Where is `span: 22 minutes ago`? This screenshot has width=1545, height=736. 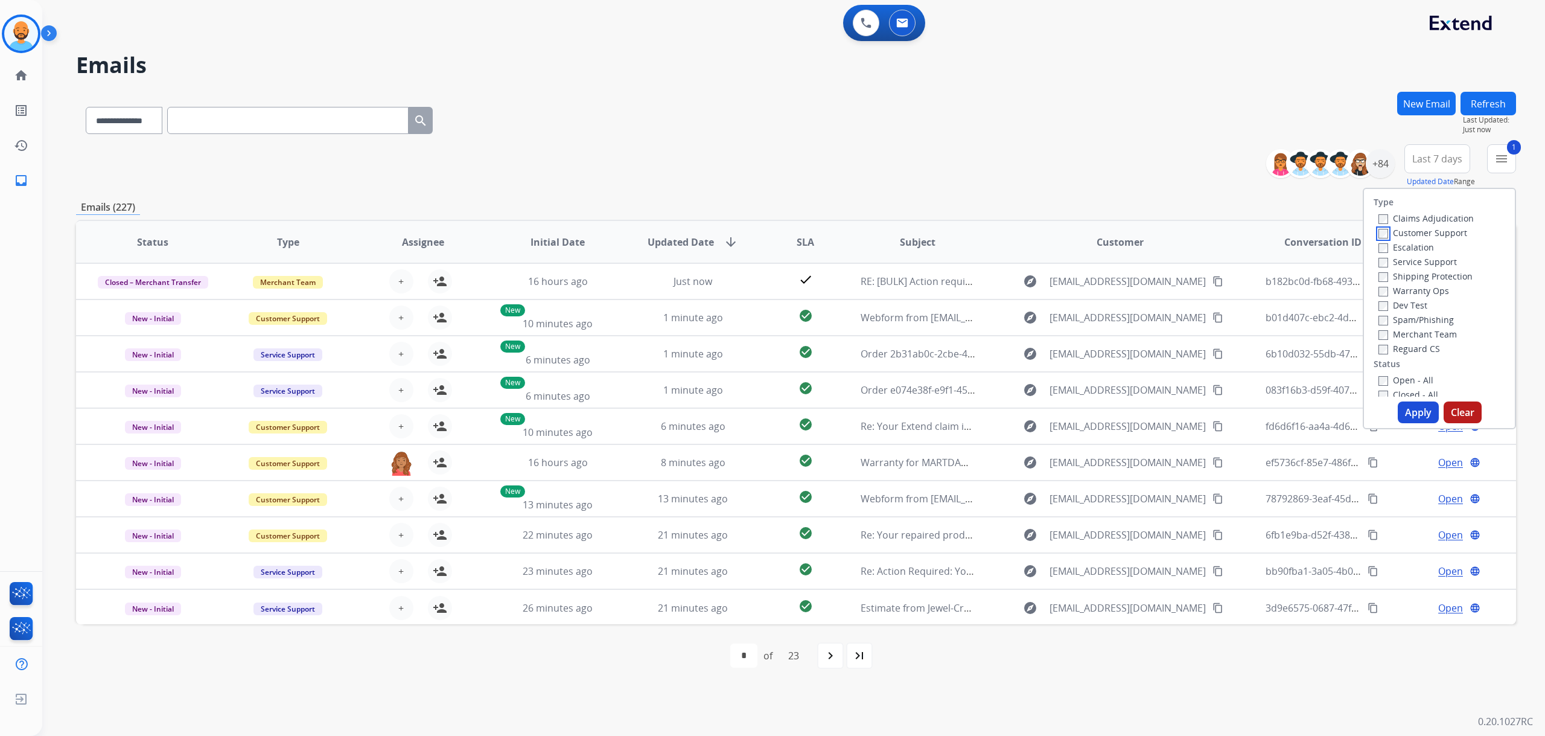 span: 22 minutes ago is located at coordinates (558, 535).